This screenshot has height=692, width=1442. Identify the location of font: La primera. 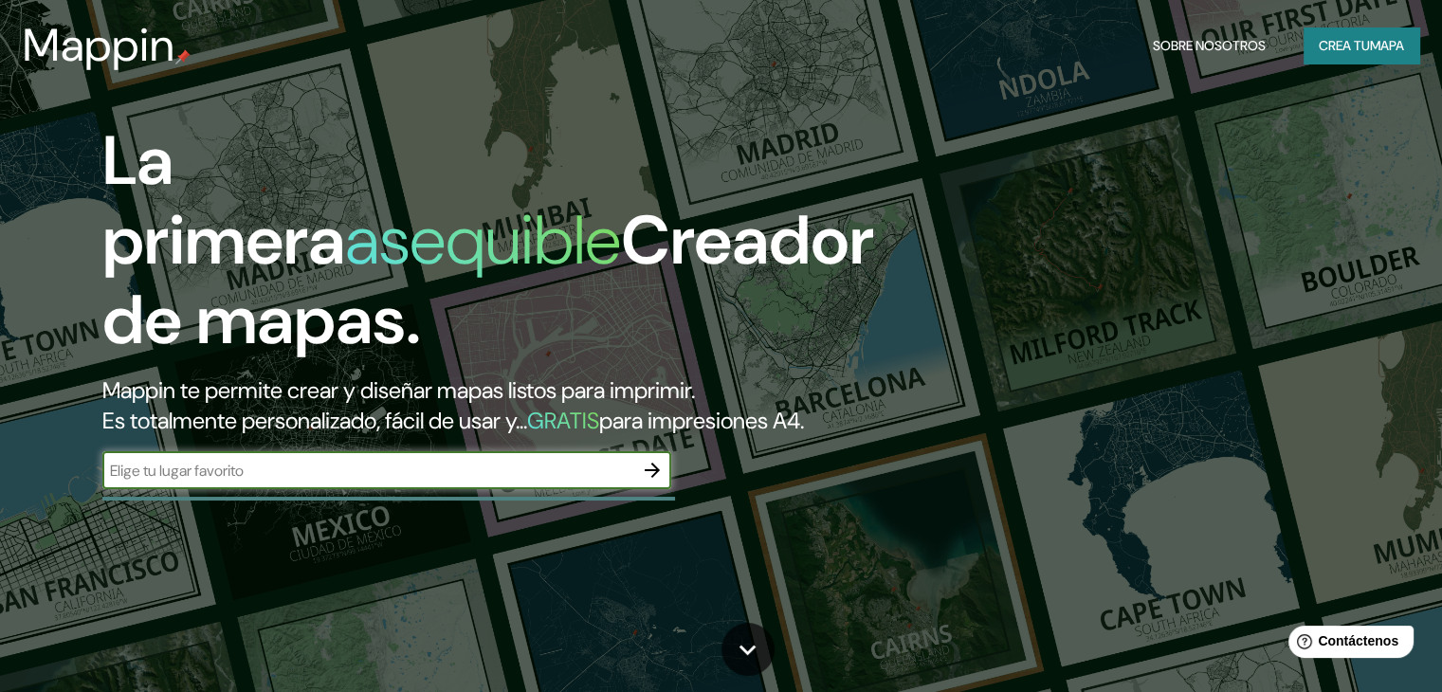
(224, 200).